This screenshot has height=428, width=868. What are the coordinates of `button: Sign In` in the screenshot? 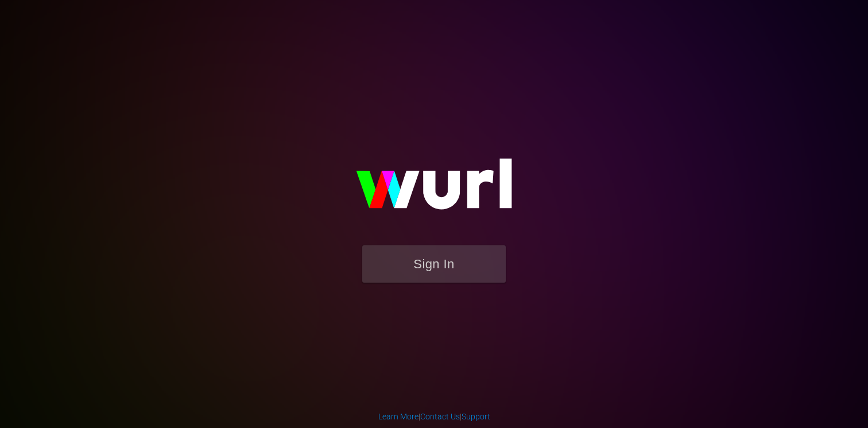 It's located at (434, 264).